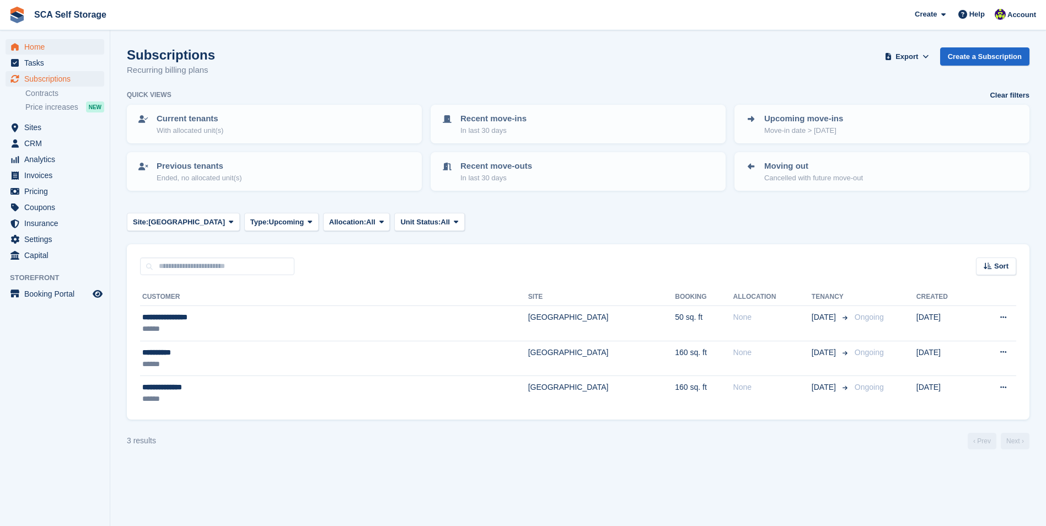  Describe the element at coordinates (199, 178) in the screenshot. I see `p: Ended, no allocated unit(s)` at that location.